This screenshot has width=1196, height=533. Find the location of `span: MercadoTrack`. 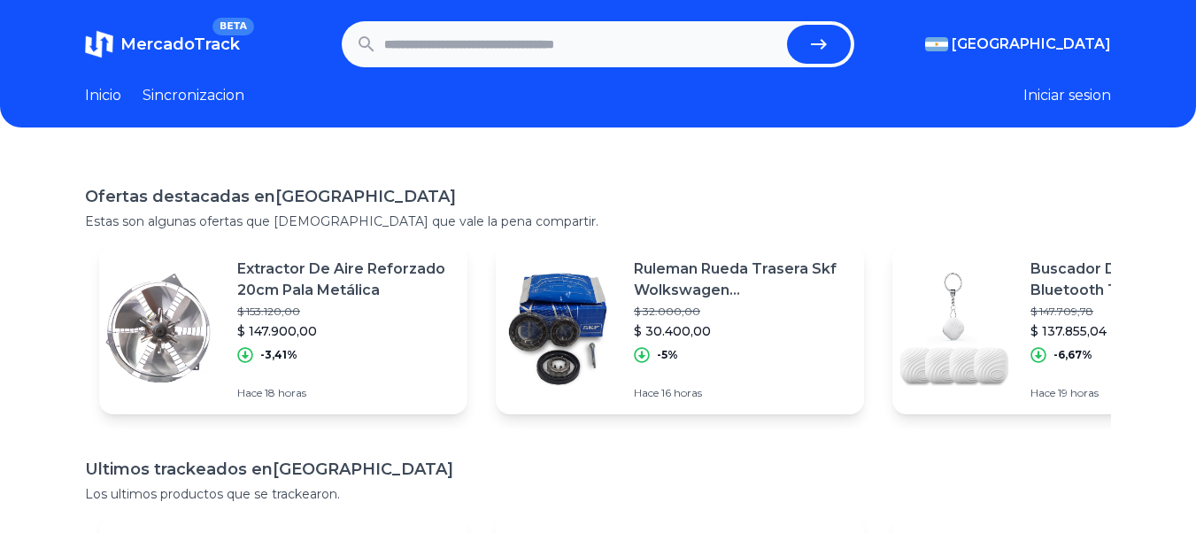

span: MercadoTrack is located at coordinates (180, 44).